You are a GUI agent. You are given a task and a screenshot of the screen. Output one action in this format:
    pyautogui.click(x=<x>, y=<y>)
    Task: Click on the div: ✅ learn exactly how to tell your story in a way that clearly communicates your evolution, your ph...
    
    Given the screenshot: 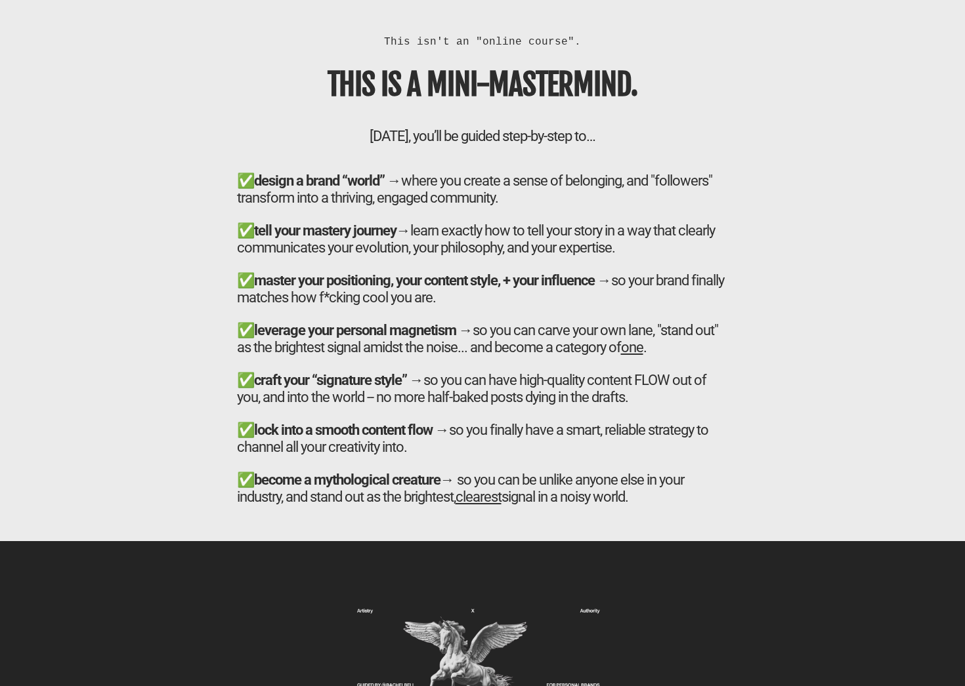 What is the action you would take?
    pyautogui.click(x=482, y=372)
    